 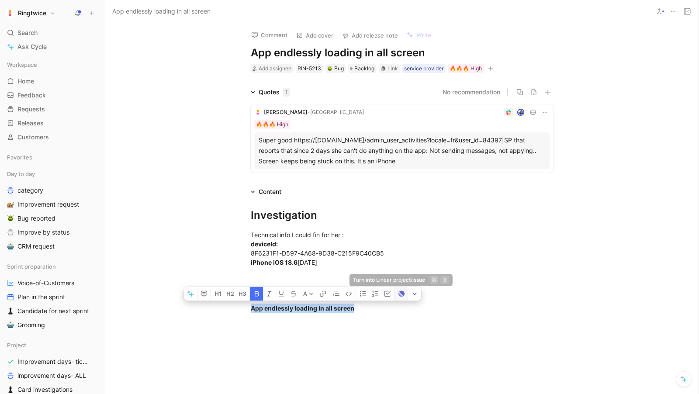 What do you see at coordinates (21, 174) in the screenshot?
I see `span: Day to day` at bounding box center [21, 174].